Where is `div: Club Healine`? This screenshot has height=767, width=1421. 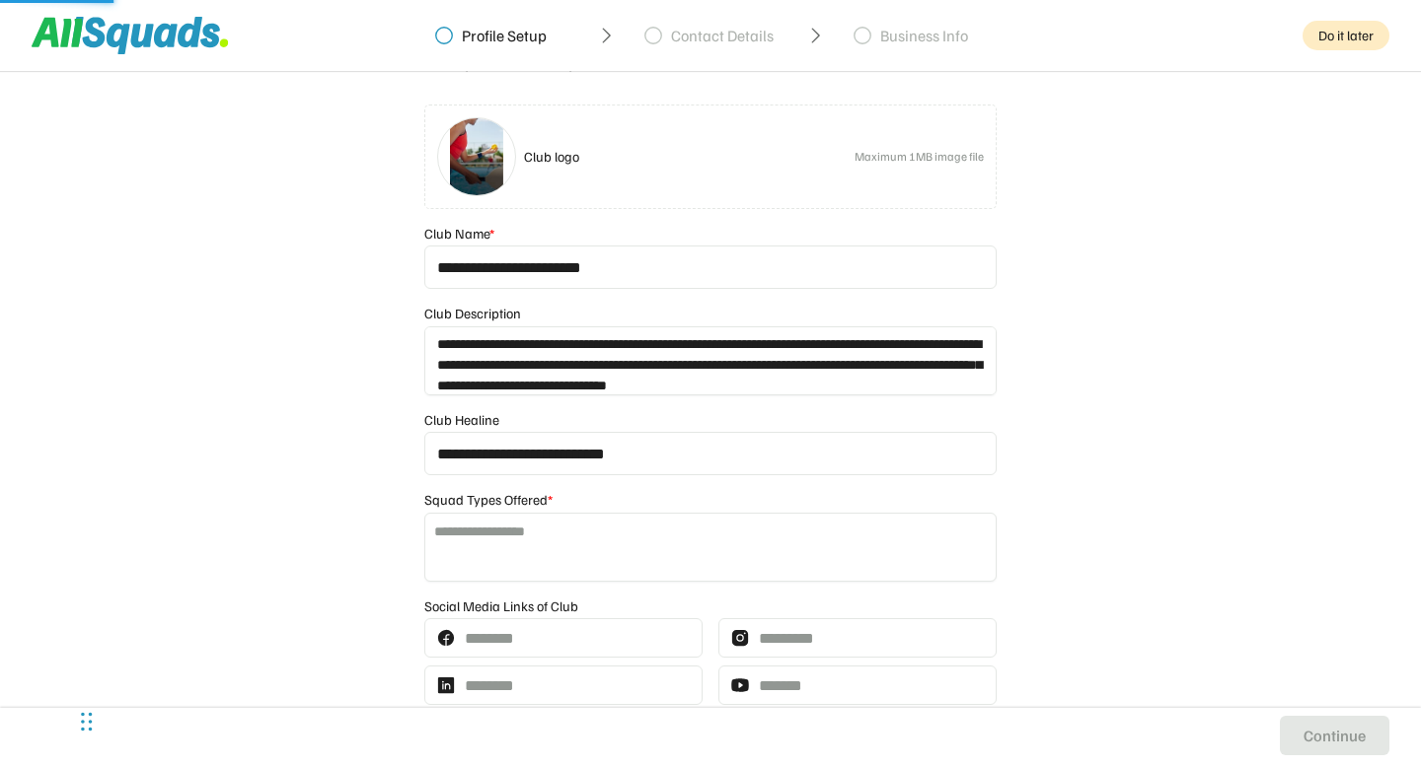
div: Club Healine is located at coordinates (462, 420).